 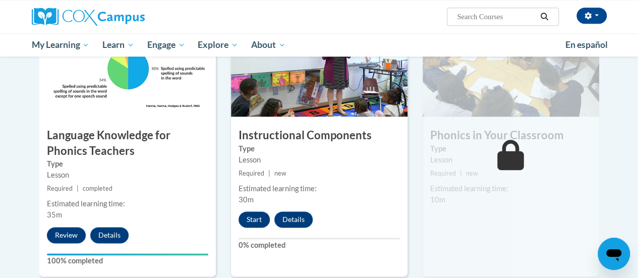 What do you see at coordinates (218, 45) in the screenshot?
I see `a: Explore` at bounding box center [218, 45].